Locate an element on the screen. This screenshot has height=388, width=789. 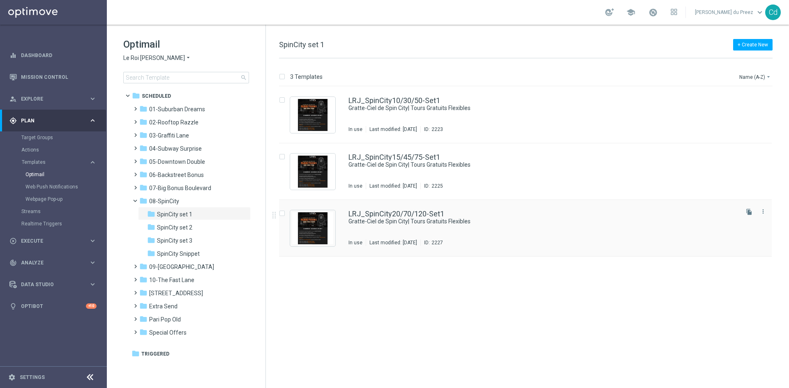
a: Mission Control is located at coordinates (59, 77).